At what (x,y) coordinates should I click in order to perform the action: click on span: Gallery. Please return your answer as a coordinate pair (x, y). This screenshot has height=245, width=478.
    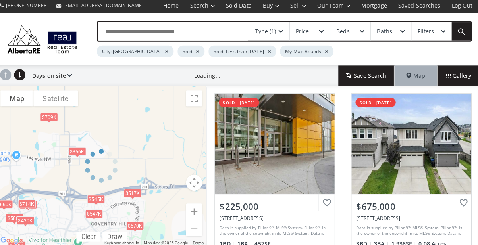
    Looking at the image, I should click on (457, 77).